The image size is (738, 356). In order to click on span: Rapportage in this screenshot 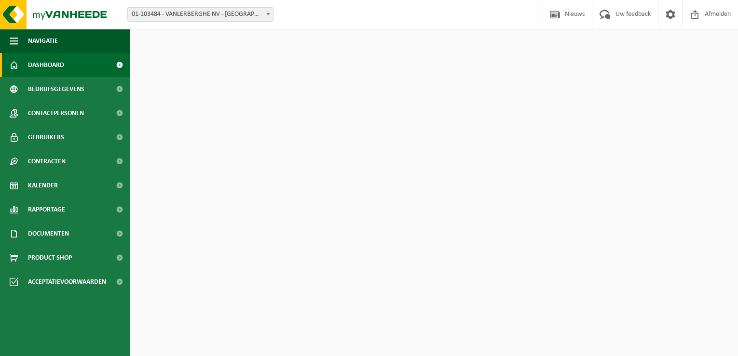, I will do `click(46, 210)`.